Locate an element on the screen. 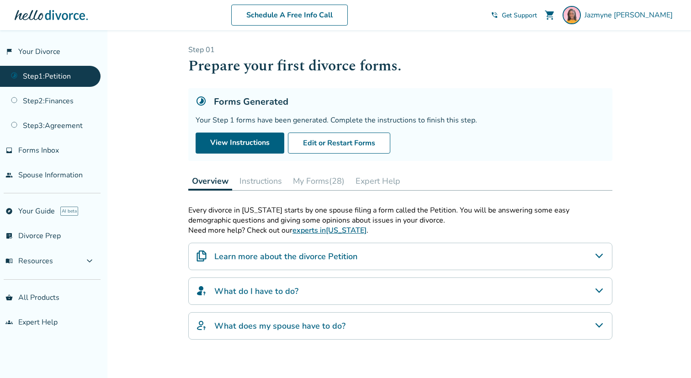  span: people is located at coordinates (9, 175).